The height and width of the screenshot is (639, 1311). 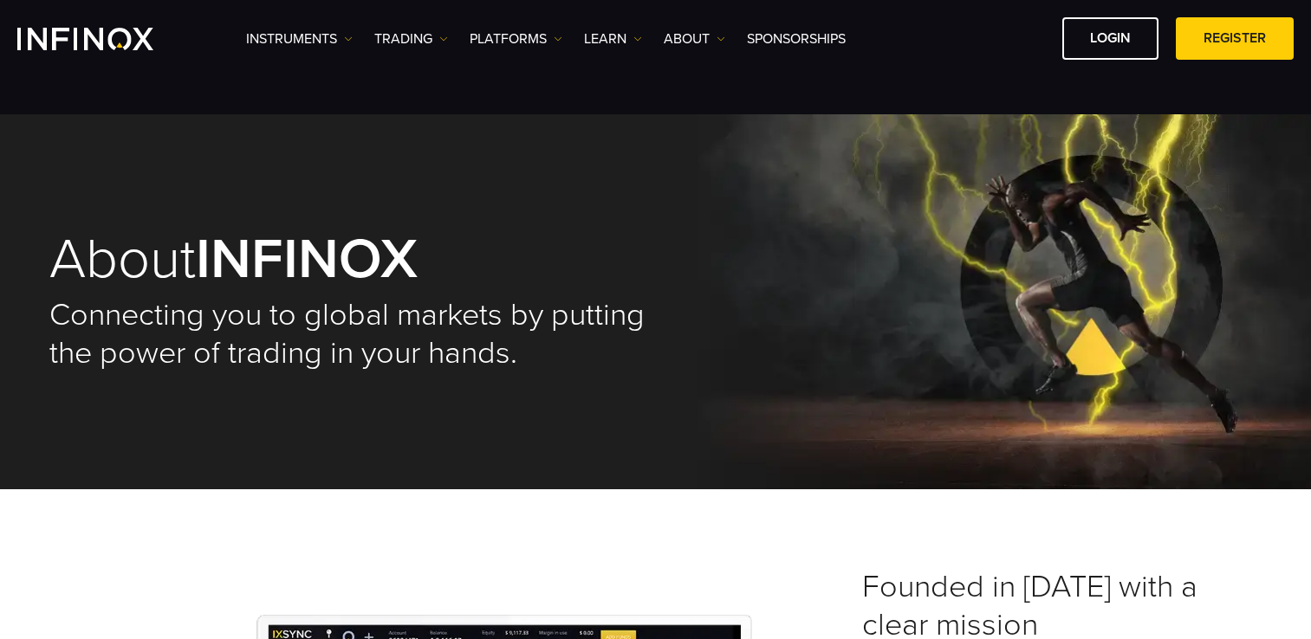 I want to click on h1: About, so click(x=353, y=259).